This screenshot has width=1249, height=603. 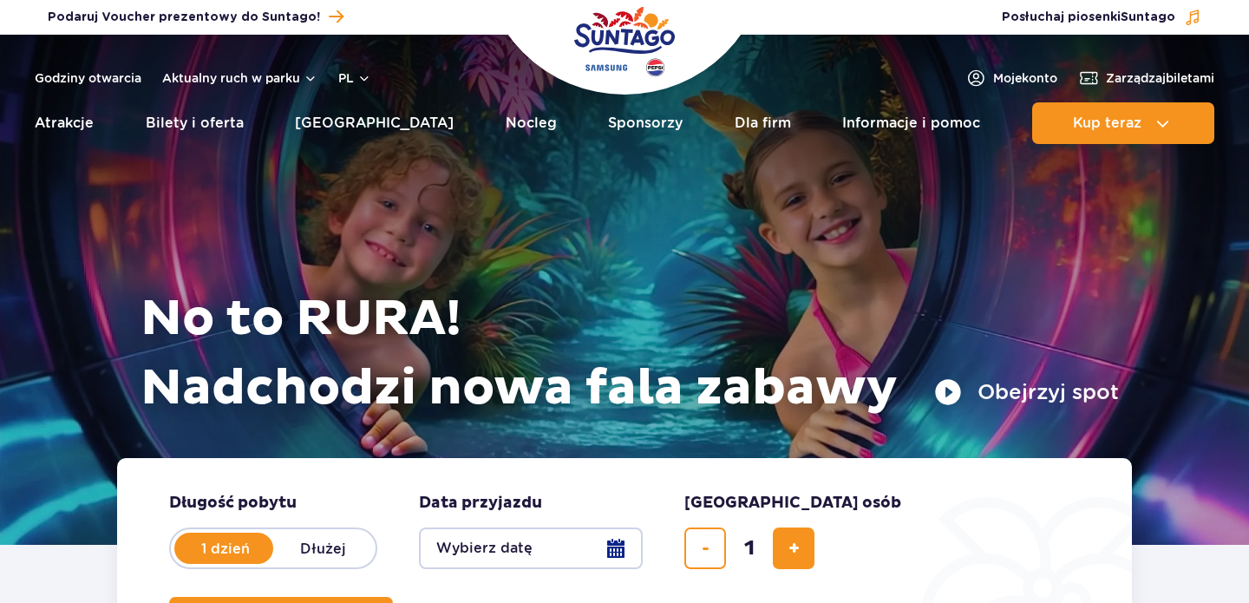 I want to click on button: Posłuchaj piosenkiSuntago, so click(x=1102, y=17).